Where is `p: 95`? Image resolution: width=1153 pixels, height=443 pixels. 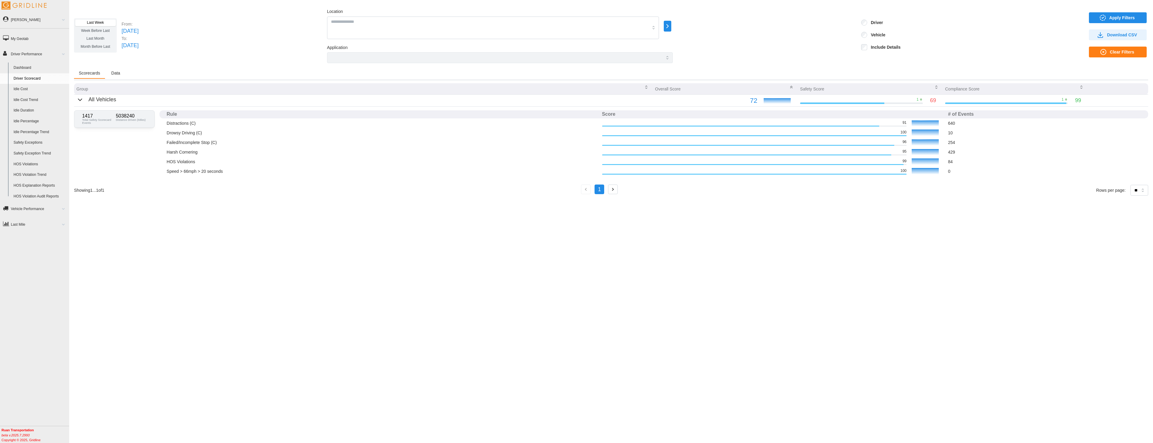
p: 95 is located at coordinates (904, 152).